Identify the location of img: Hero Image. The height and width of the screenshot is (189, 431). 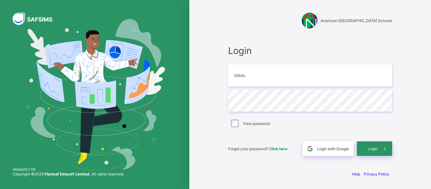
(95, 94).